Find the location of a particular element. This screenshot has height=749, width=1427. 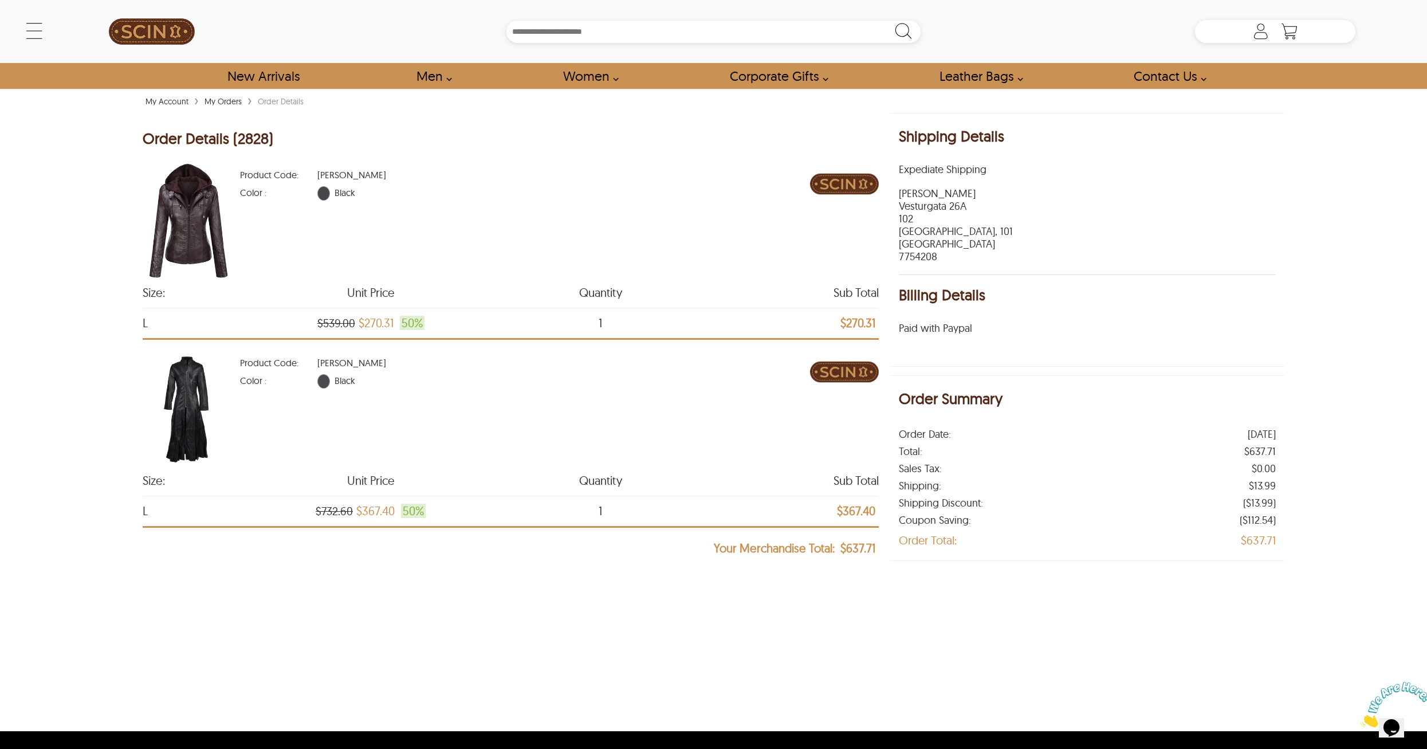

div: Shipping: is located at coordinates (920, 486).